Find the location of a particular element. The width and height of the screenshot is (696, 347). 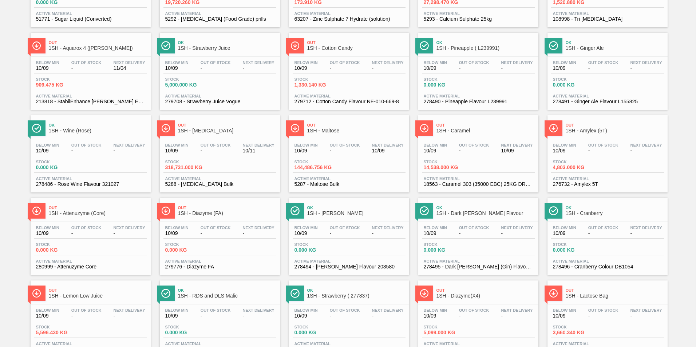

span: 279712 - Cotton Candy Flavour NE-010-669-8 is located at coordinates (349, 102).